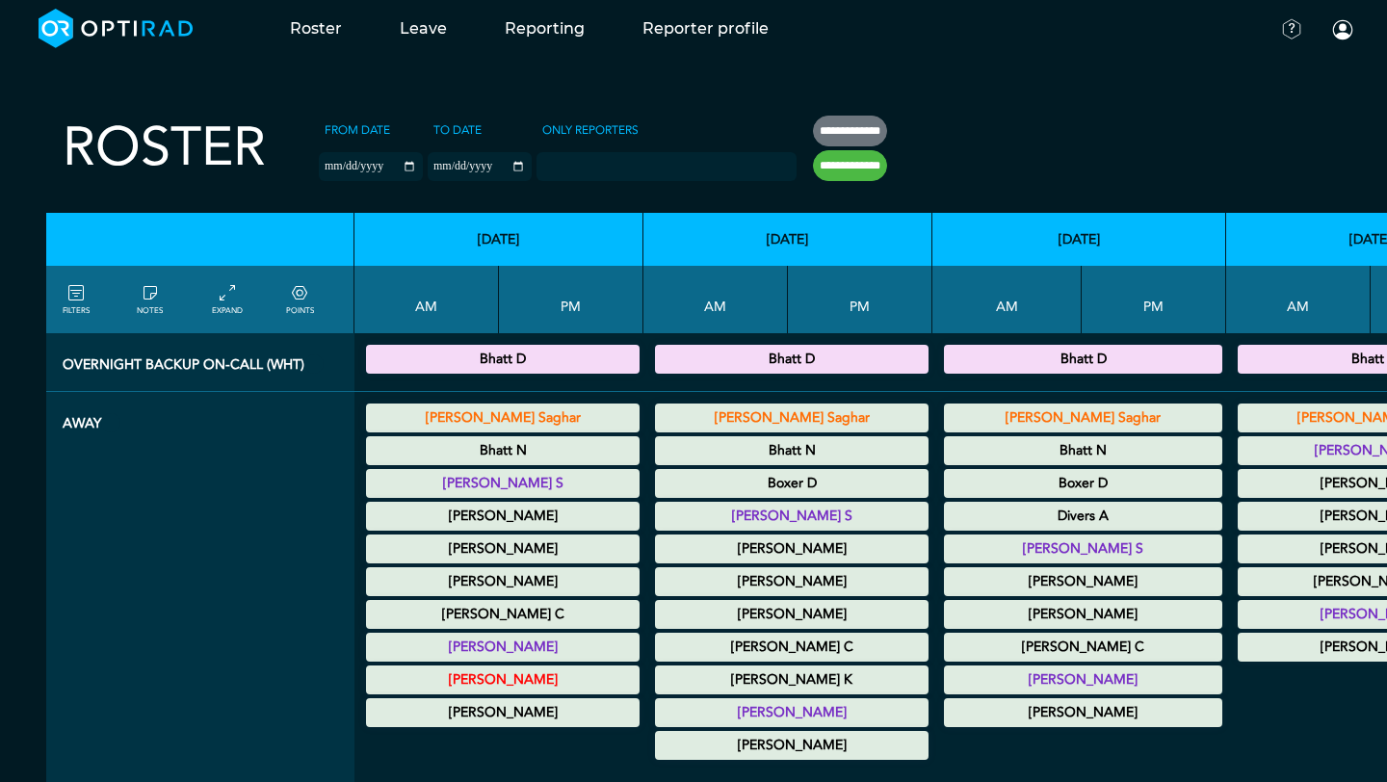 The image size is (1387, 782). What do you see at coordinates (227, 299) in the screenshot?
I see `a: collapse/expand entries` at bounding box center [227, 299].